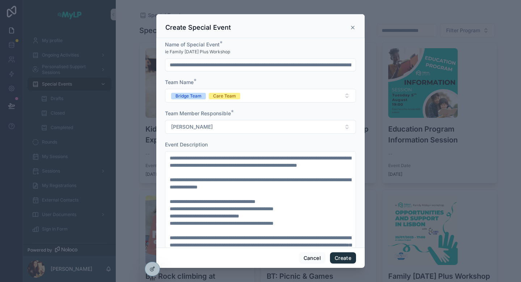 The height and width of the screenshot is (282, 521). Describe the element at coordinates (198, 113) in the screenshot. I see `span: Team Member Responsible` at that location.